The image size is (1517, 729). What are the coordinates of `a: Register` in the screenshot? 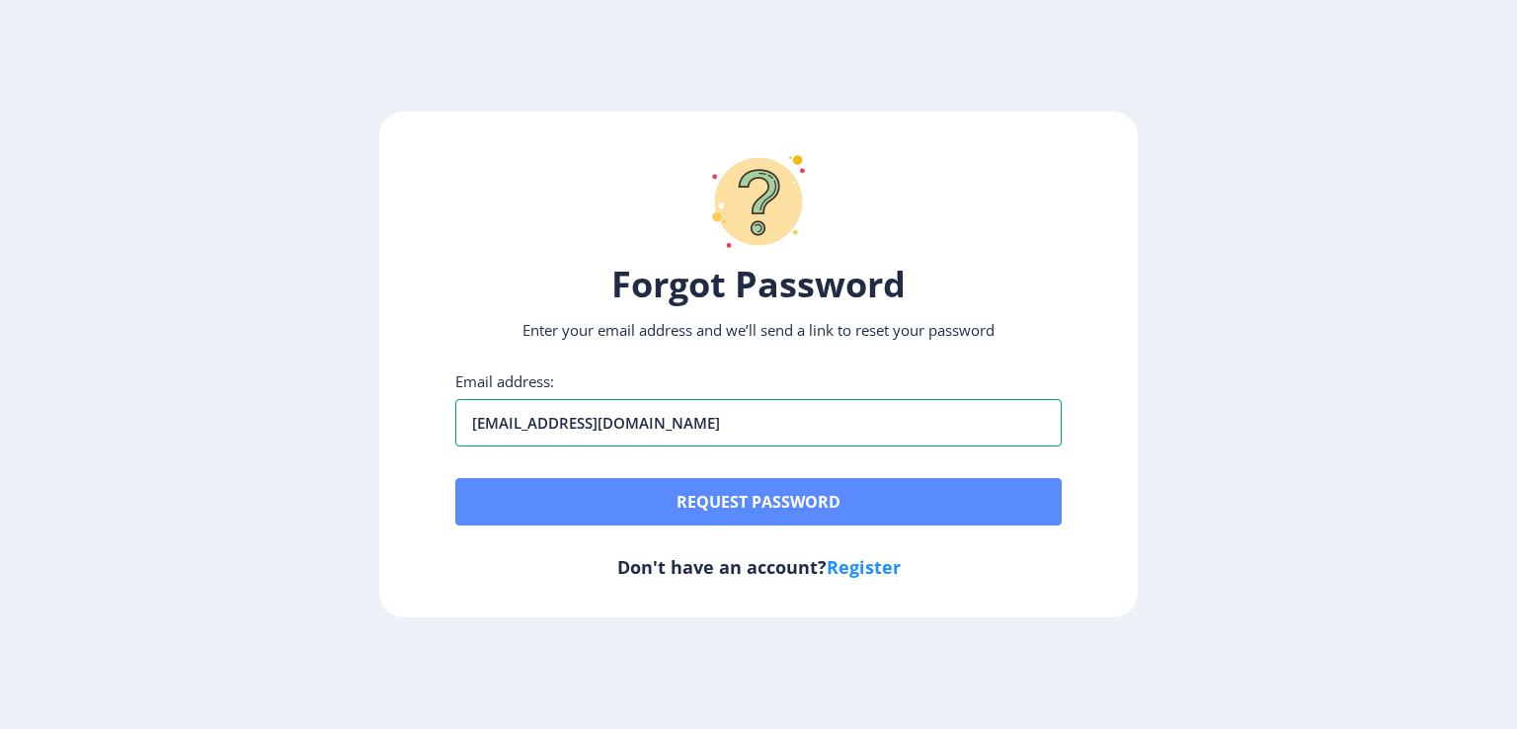 It's located at (863, 567).